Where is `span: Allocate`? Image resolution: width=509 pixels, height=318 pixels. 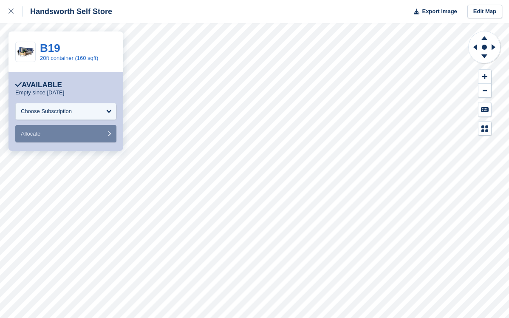 span: Allocate is located at coordinates (31, 134).